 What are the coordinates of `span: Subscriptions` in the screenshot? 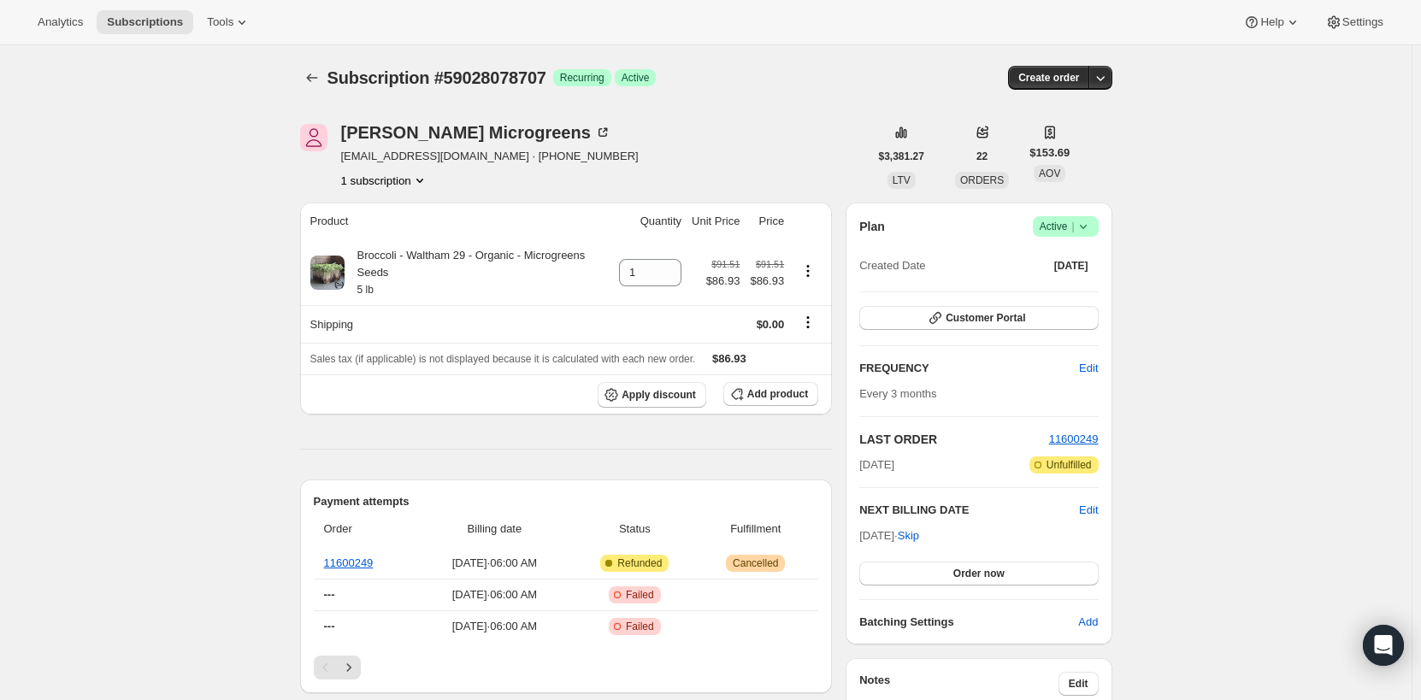 It's located at (144, 22).